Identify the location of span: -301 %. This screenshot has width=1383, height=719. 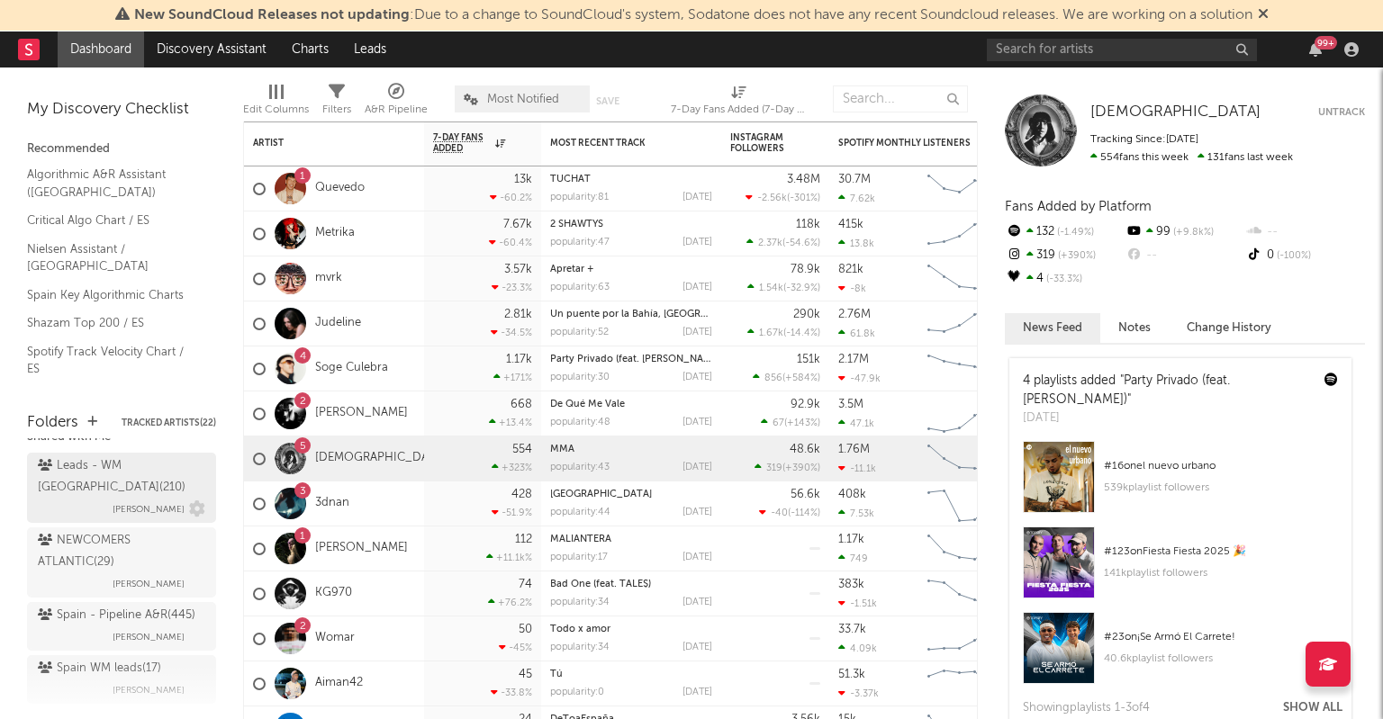
(803, 198).